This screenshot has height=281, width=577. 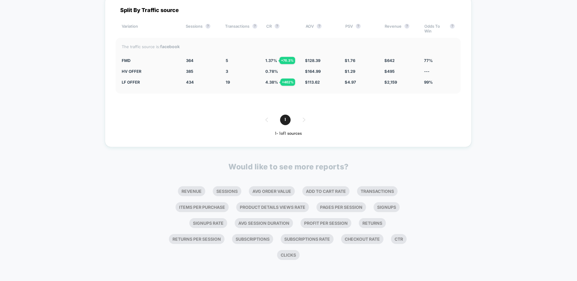 I want to click on div: Odds To Win, so click(x=439, y=29).